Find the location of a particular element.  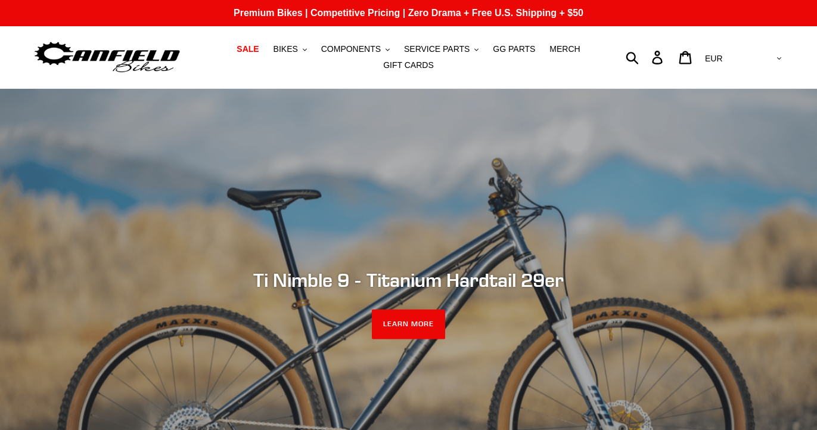

span: BIKES is located at coordinates (285, 49).